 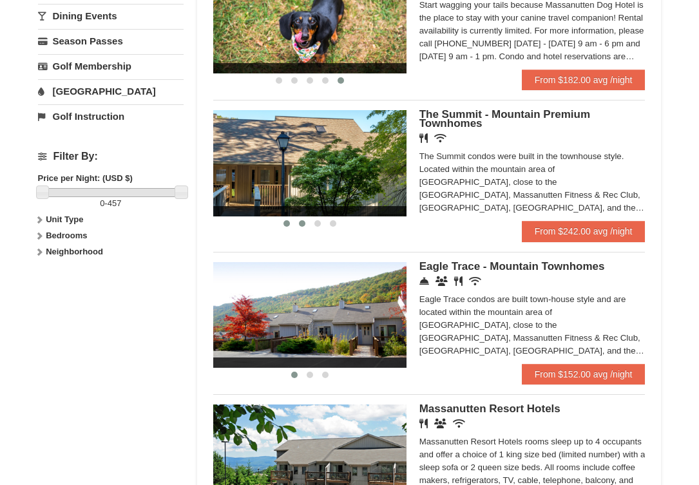 What do you see at coordinates (532, 182) in the screenshot?
I see `div: The Summit condos were built in the townhouse style. Located within the mountain area of [GEOGRAP...` at bounding box center [532, 182].